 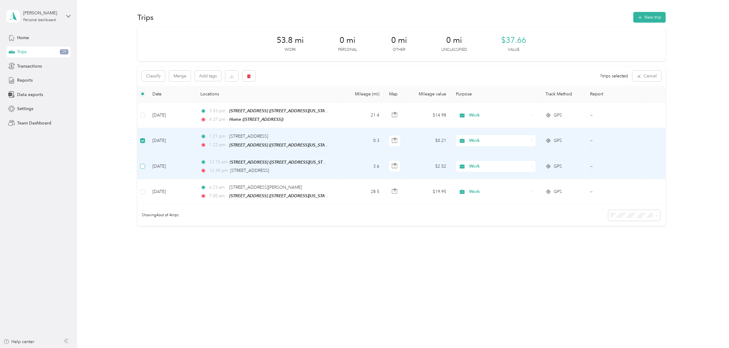 I want to click on span: 3:53 pm, so click(x=218, y=111).